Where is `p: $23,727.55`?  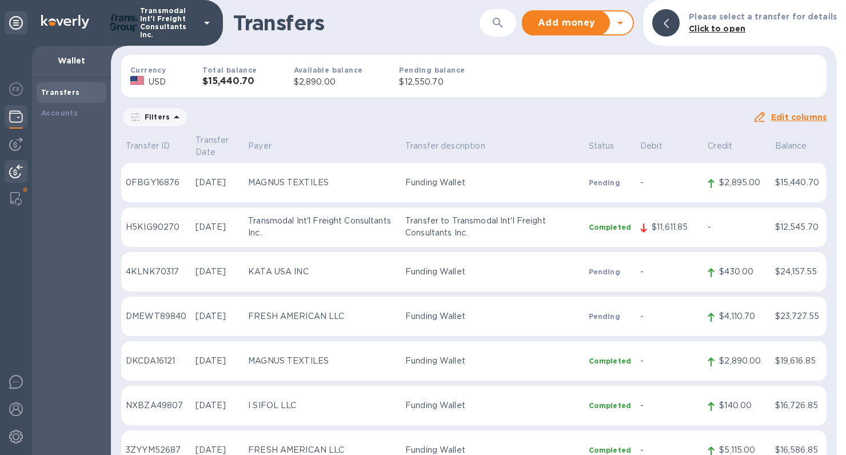 p: $23,727.55 is located at coordinates (799, 316).